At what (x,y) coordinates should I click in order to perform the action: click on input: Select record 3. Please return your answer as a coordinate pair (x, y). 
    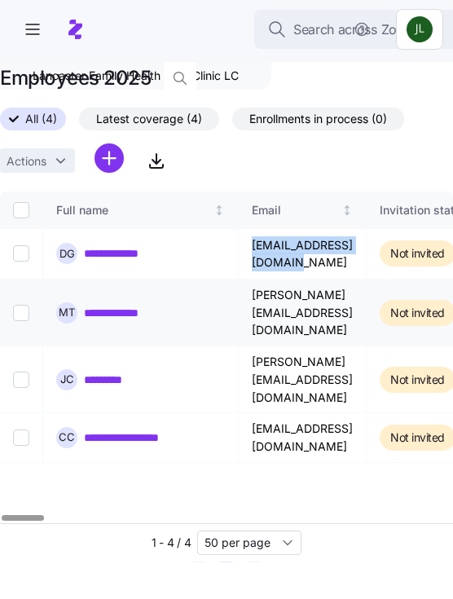
    Looking at the image, I should click on (21, 379).